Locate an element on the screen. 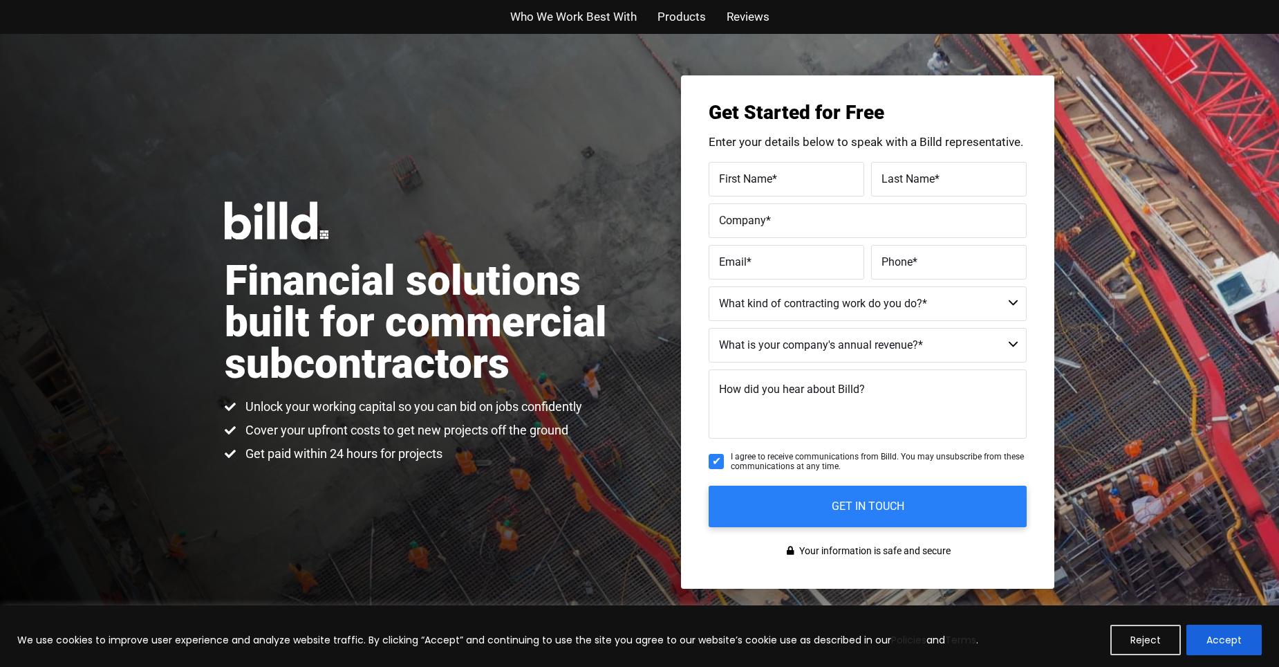 Image resolution: width=1279 pixels, height=667 pixels. a: Products is located at coordinates (682, 17).